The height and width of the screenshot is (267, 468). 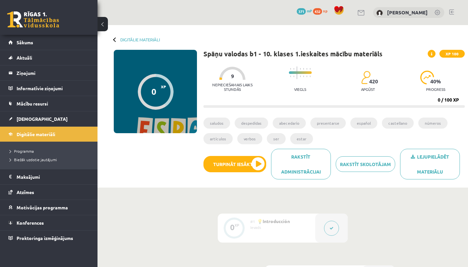 What do you see at coordinates (368, 89) in the screenshot?
I see `p: apgūst` at bounding box center [368, 89].